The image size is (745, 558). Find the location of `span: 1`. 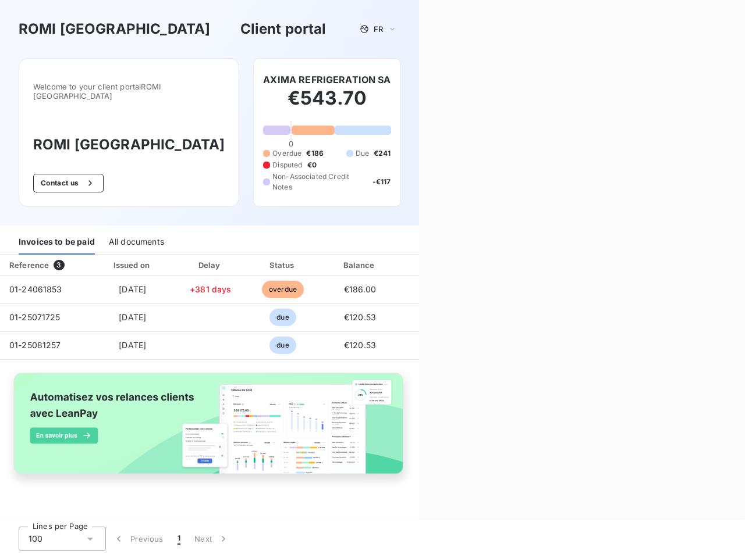

span: 1 is located at coordinates (179, 539).